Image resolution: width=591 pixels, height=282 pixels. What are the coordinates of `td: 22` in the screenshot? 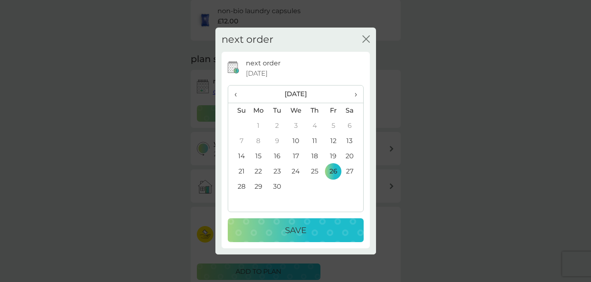 It's located at (258, 172).